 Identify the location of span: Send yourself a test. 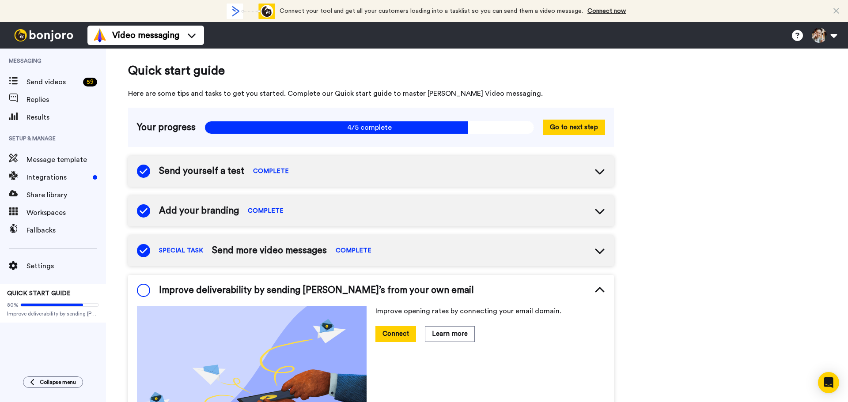
(201, 171).